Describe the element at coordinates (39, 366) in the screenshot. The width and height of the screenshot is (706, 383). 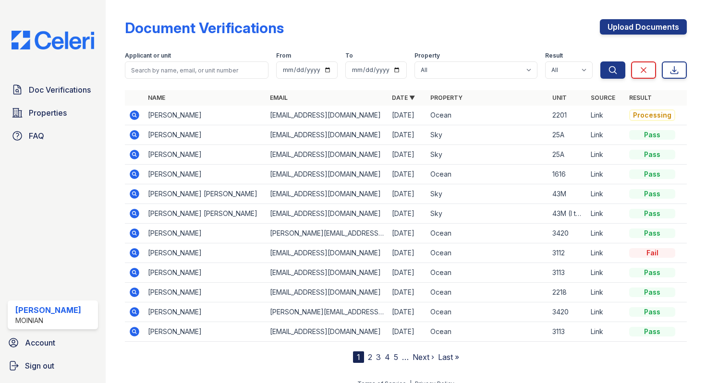
I see `span: Sign out` at that location.